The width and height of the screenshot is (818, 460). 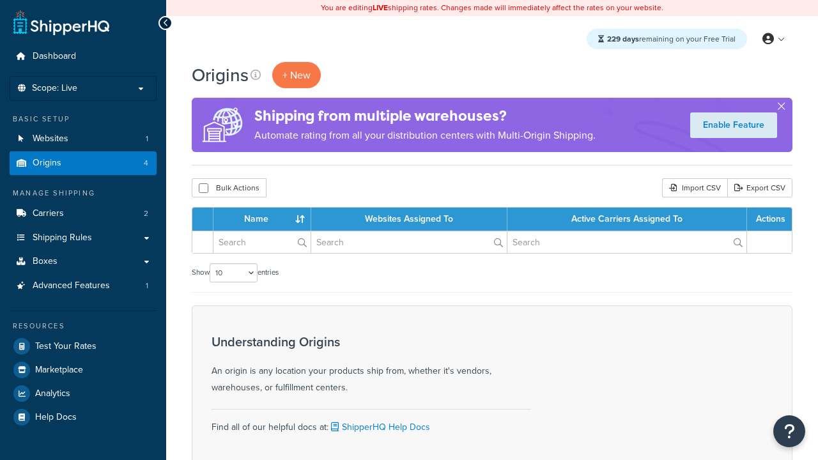 What do you see at coordinates (83, 261) in the screenshot?
I see `li: Boxes` at bounding box center [83, 261].